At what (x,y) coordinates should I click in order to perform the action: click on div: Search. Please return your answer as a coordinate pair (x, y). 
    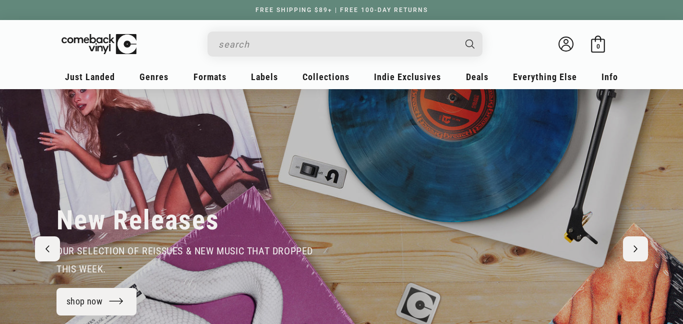
    Looking at the image, I should click on (345, 44).